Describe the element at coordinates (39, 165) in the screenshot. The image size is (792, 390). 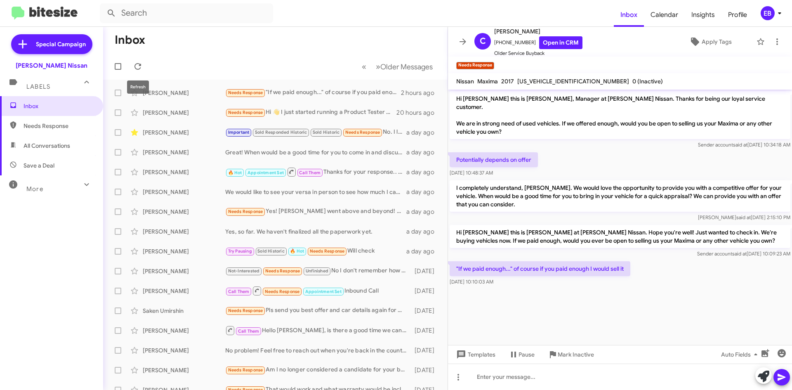
I see `span: Save a Deal` at that location.